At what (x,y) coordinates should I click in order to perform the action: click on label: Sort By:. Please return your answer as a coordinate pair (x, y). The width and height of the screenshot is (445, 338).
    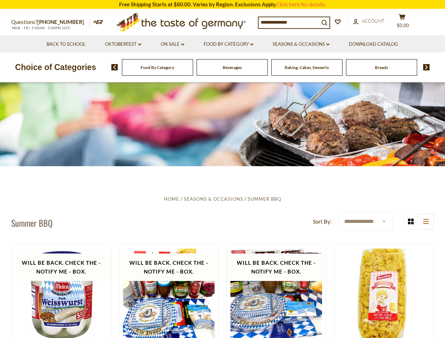
    Looking at the image, I should click on (322, 222).